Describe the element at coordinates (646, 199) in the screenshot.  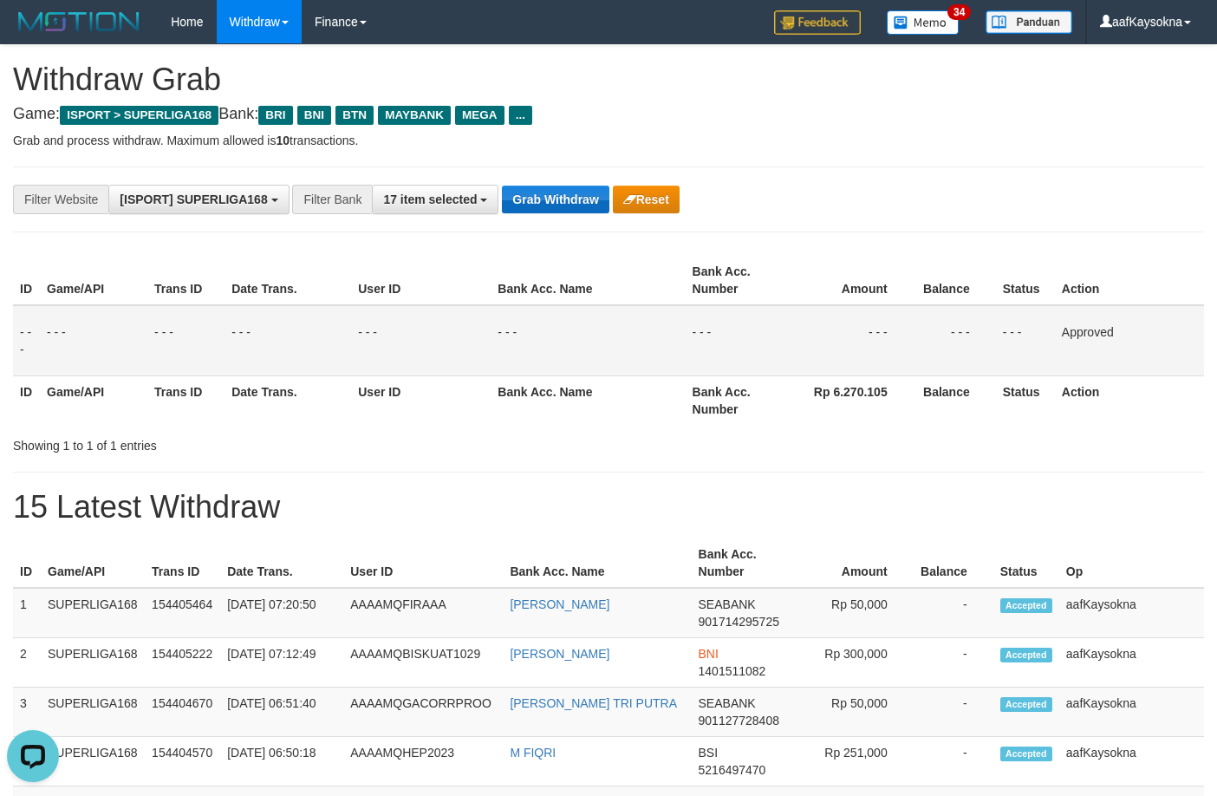
I see `button: Reset` at that location.